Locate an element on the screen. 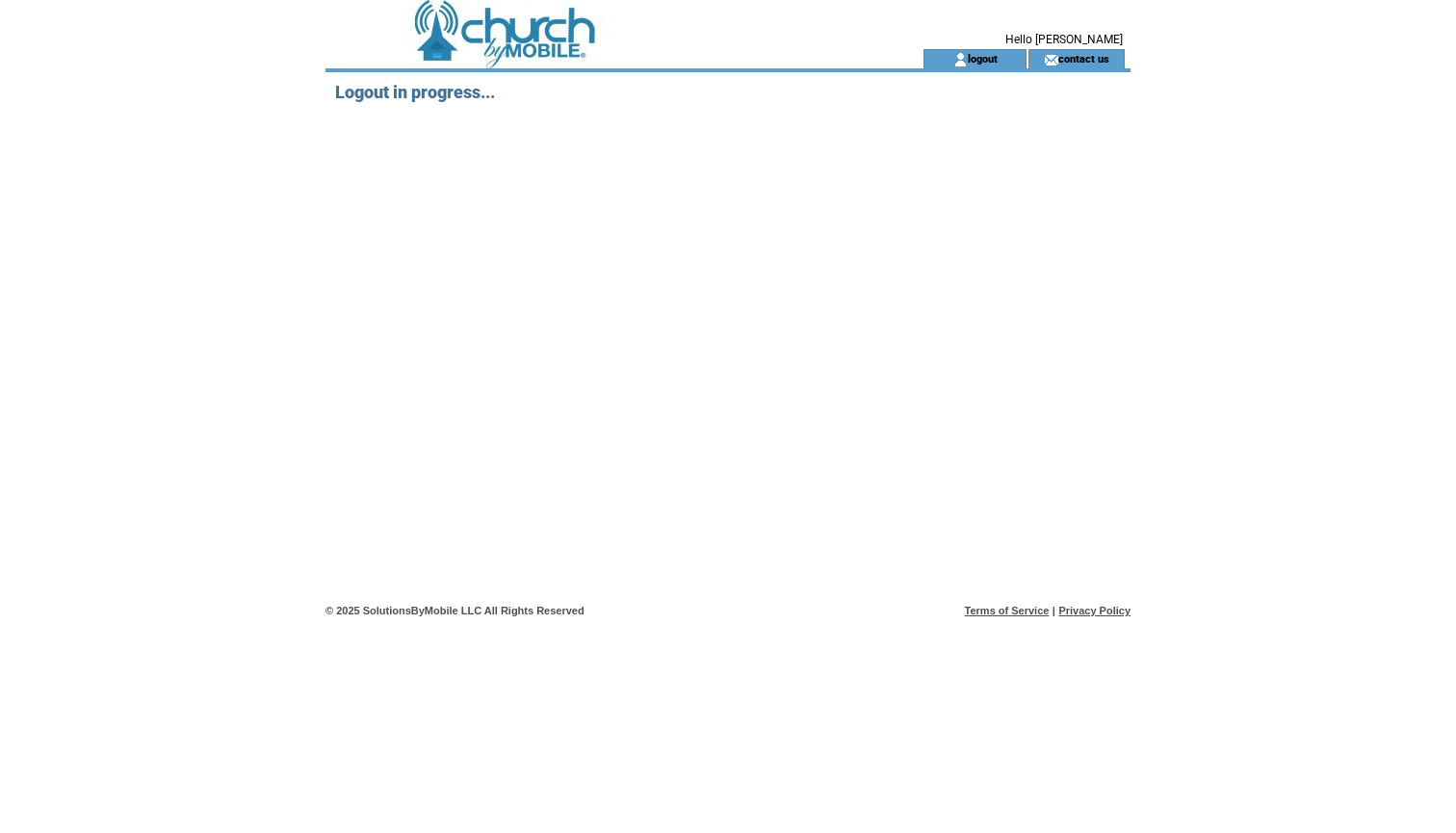 This screenshot has width=1456, height=833. a: Terms of Service is located at coordinates (1007, 611).